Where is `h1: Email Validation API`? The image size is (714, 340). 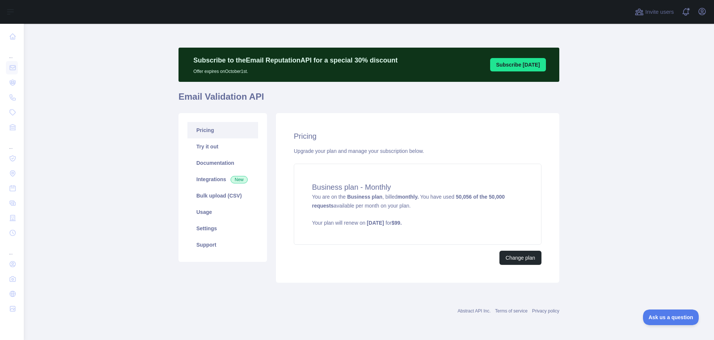 h1: Email Validation API is located at coordinates (369, 100).